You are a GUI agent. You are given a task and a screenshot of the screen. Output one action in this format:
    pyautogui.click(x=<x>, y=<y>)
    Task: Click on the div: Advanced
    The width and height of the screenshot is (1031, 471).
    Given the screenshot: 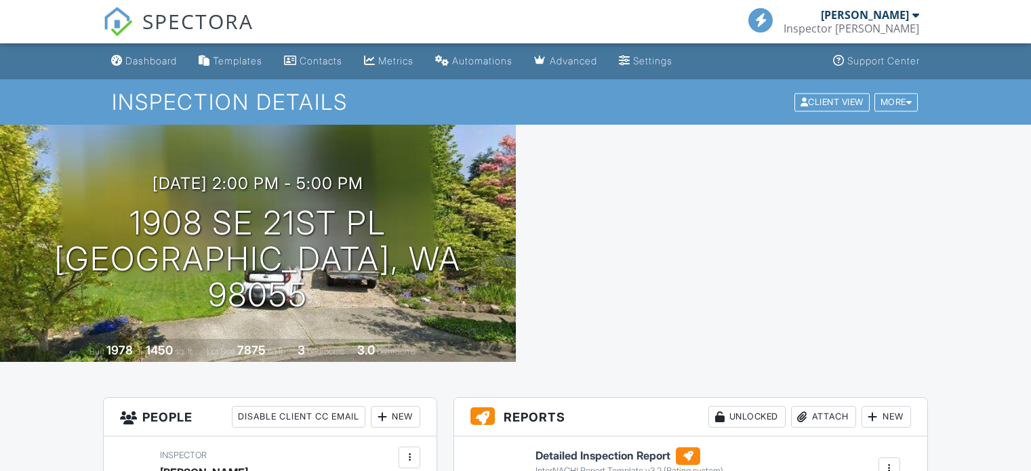 What is the action you would take?
    pyautogui.click(x=573, y=60)
    